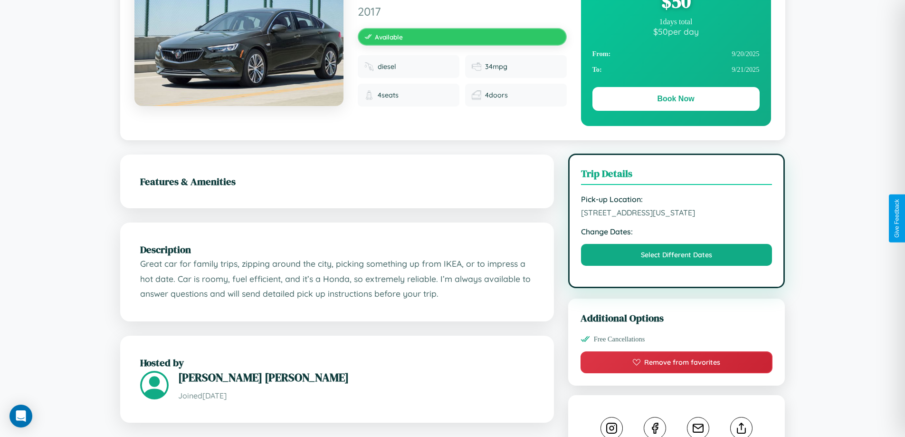 This screenshot has height=437, width=905. Describe the element at coordinates (676, 22) in the screenshot. I see `div: 1 days total` at that location.